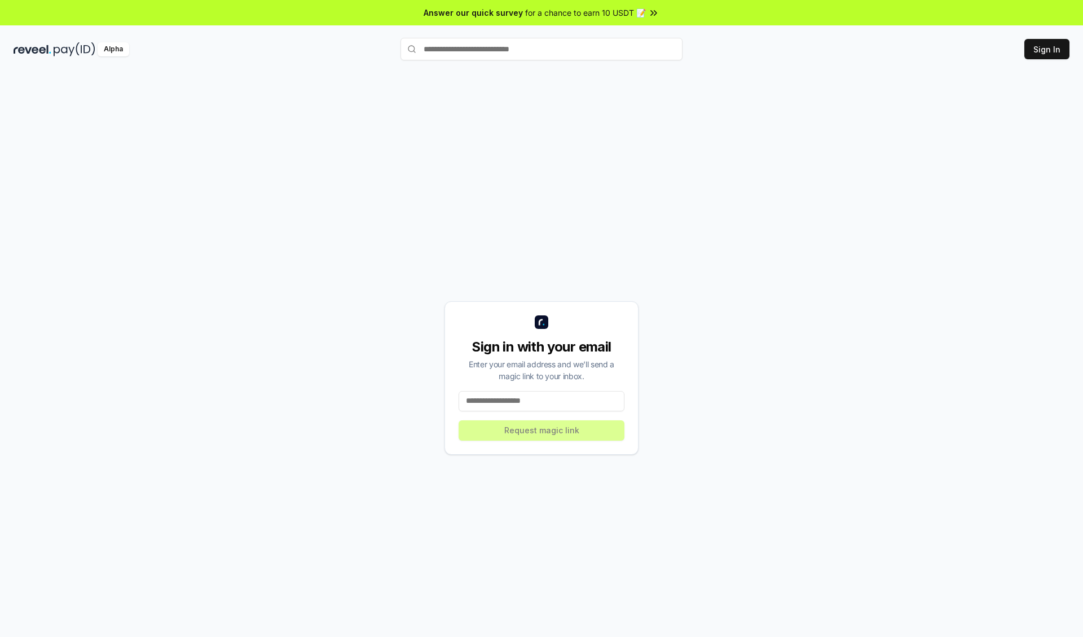 Image resolution: width=1083 pixels, height=637 pixels. I want to click on img: pay_id, so click(74, 49).